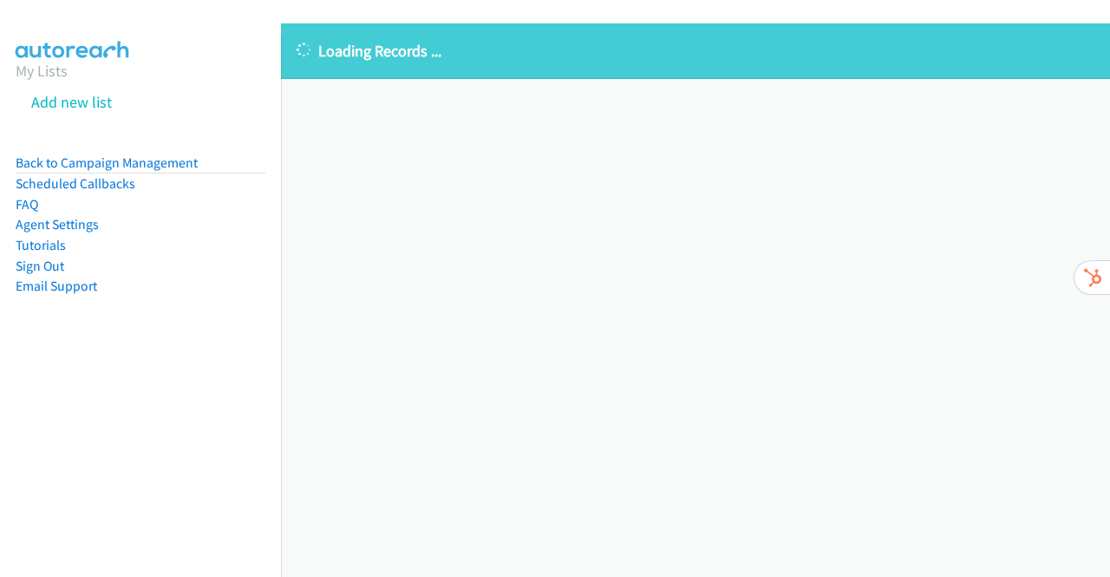  What do you see at coordinates (42, 70) in the screenshot?
I see `a: My Lists` at bounding box center [42, 70].